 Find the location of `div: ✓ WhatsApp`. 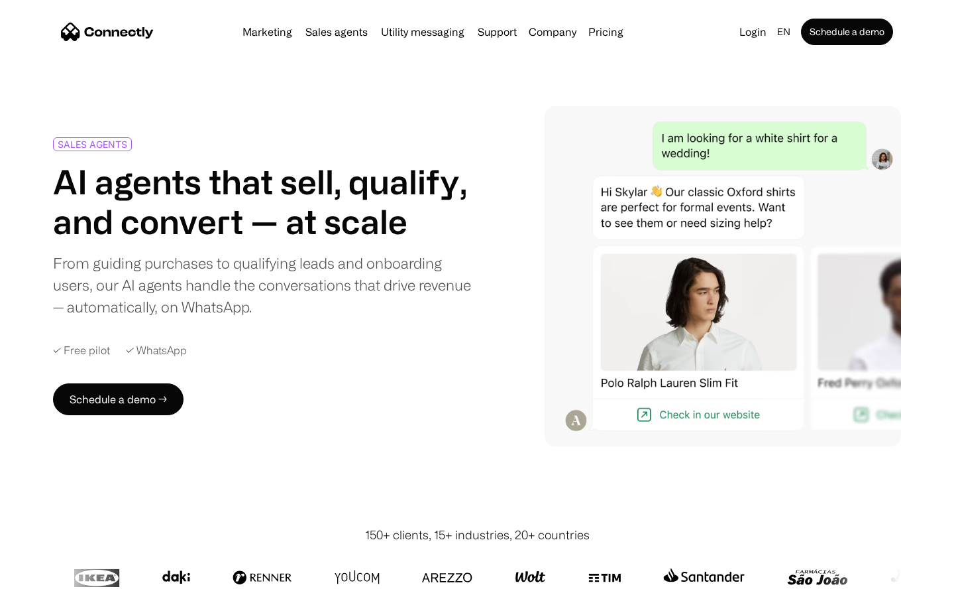

div: ✓ WhatsApp is located at coordinates (156, 350).